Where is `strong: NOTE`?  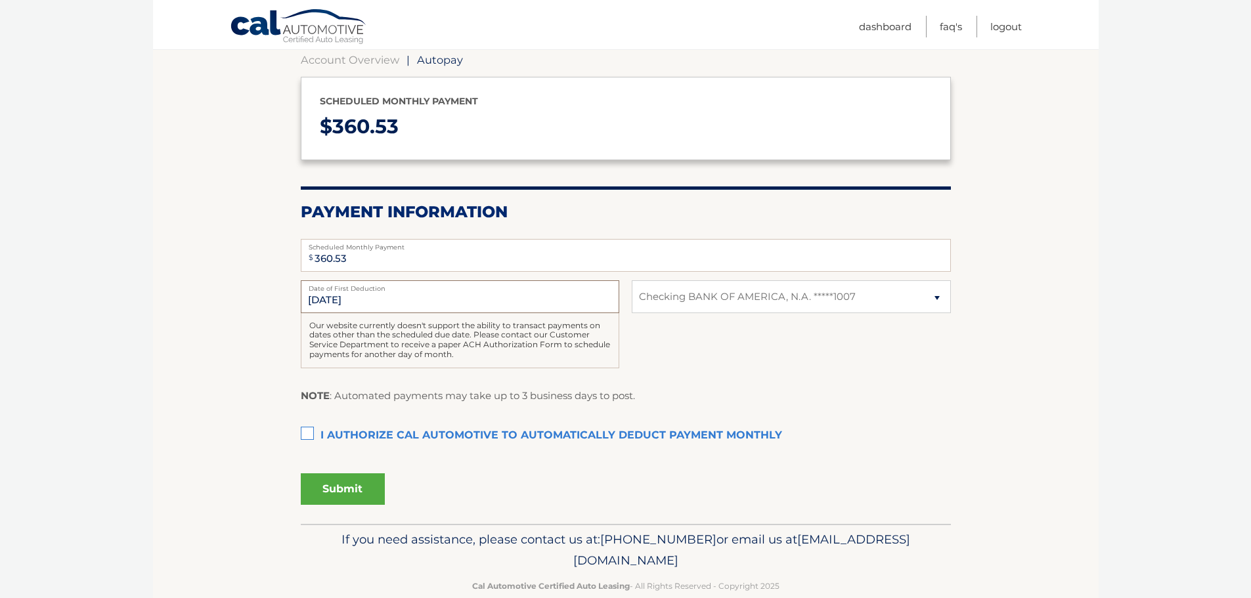
strong: NOTE is located at coordinates (315, 395).